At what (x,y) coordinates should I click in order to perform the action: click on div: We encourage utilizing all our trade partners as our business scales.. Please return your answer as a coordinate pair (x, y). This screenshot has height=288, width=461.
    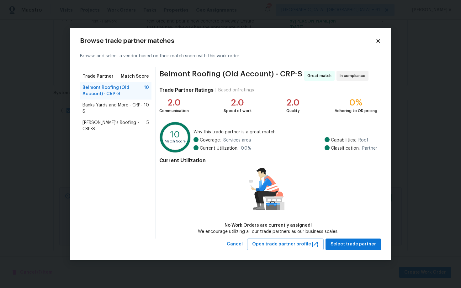
    Looking at the image, I should click on (268, 232).